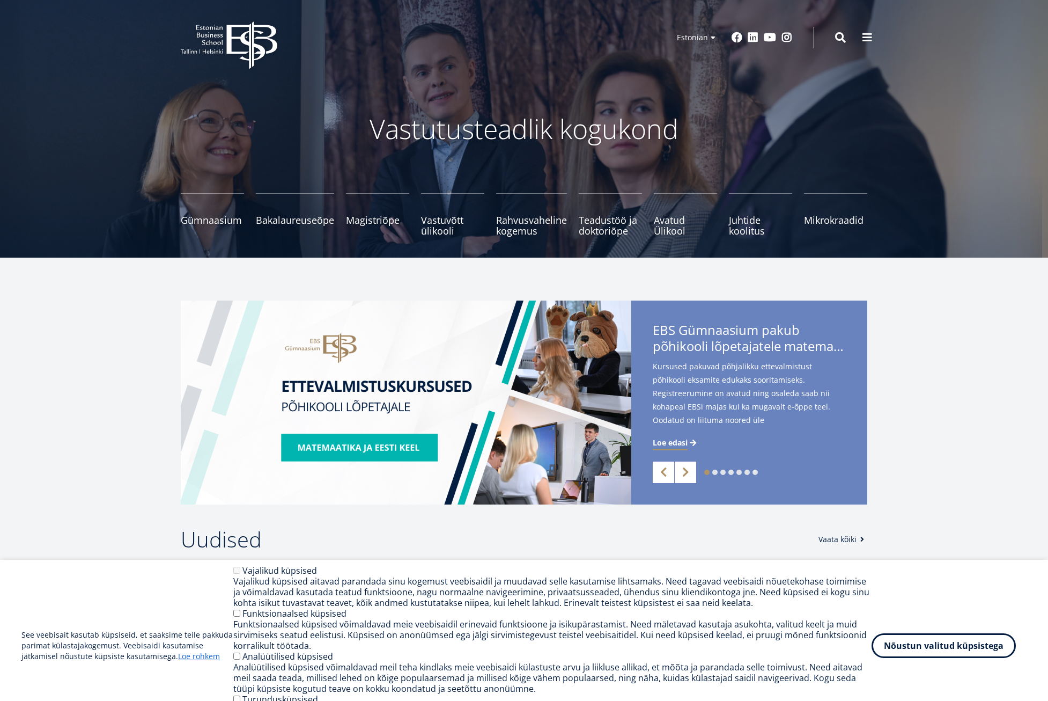 The image size is (1048, 701). Describe the element at coordinates (280, 570) in the screenshot. I see `label: Vajalikud küpsised` at that location.